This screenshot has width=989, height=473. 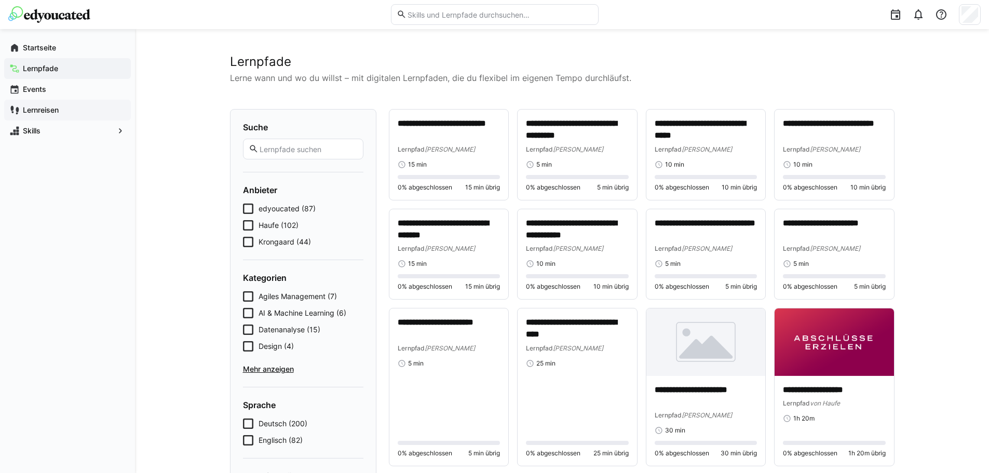 What do you see at coordinates (285, 242) in the screenshot?
I see `span: Krongaard (44)` at bounding box center [285, 242].